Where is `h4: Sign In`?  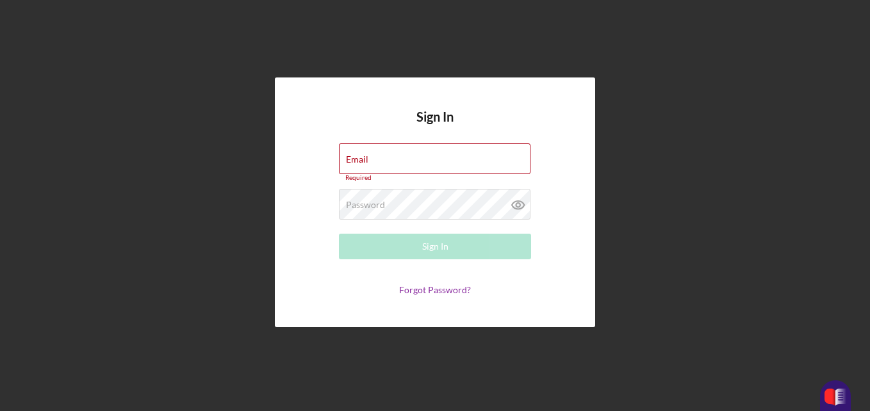 h4: Sign In is located at coordinates (435, 126).